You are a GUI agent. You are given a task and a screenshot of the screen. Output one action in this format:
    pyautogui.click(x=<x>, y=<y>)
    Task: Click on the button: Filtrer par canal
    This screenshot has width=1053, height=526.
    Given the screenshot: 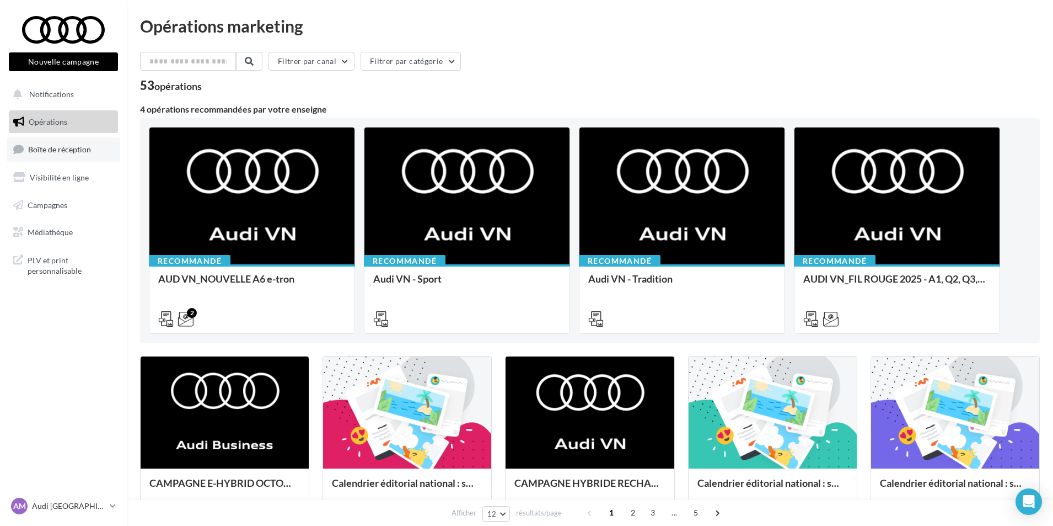 What is the action you would take?
    pyautogui.click(x=312, y=61)
    